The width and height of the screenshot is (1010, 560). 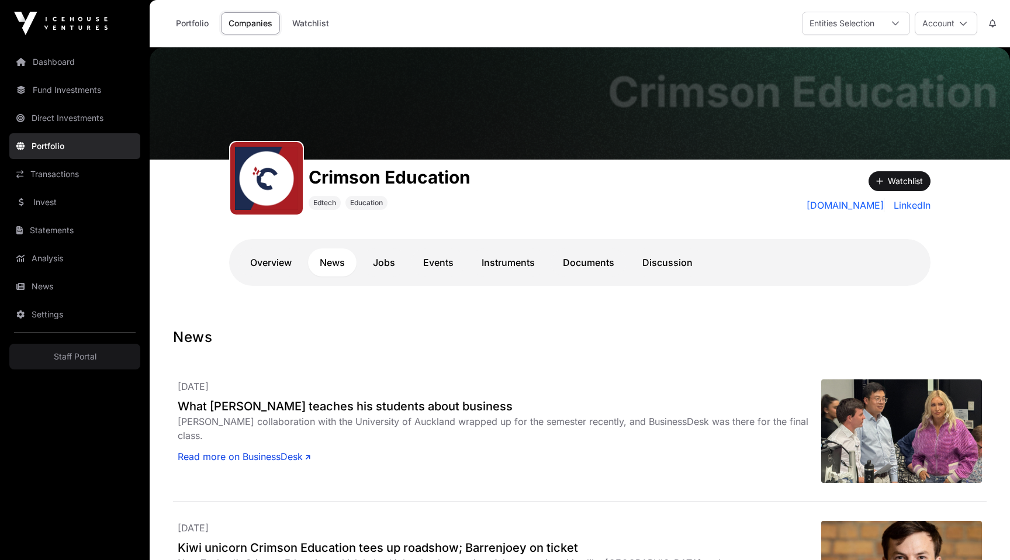 I want to click on a: Transactions, so click(x=75, y=174).